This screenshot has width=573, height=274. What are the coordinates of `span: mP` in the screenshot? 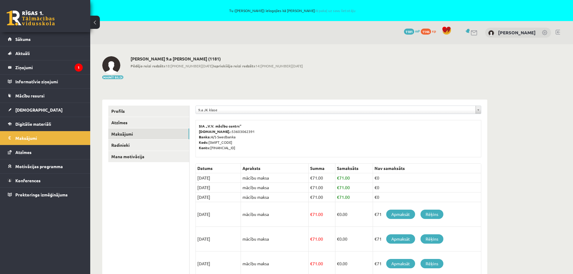 It's located at (417, 31).